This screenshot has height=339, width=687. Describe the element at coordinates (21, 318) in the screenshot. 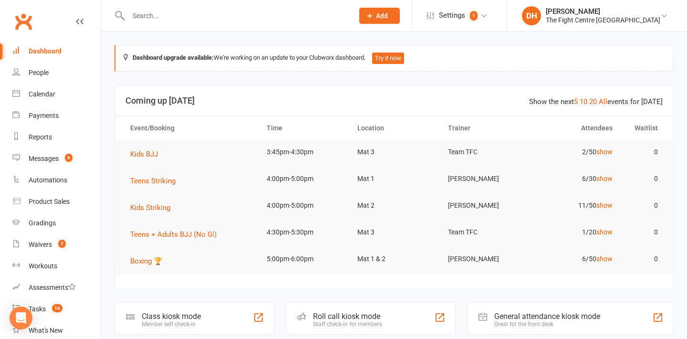

I see `div: Open Intercom Messenger` at that location.